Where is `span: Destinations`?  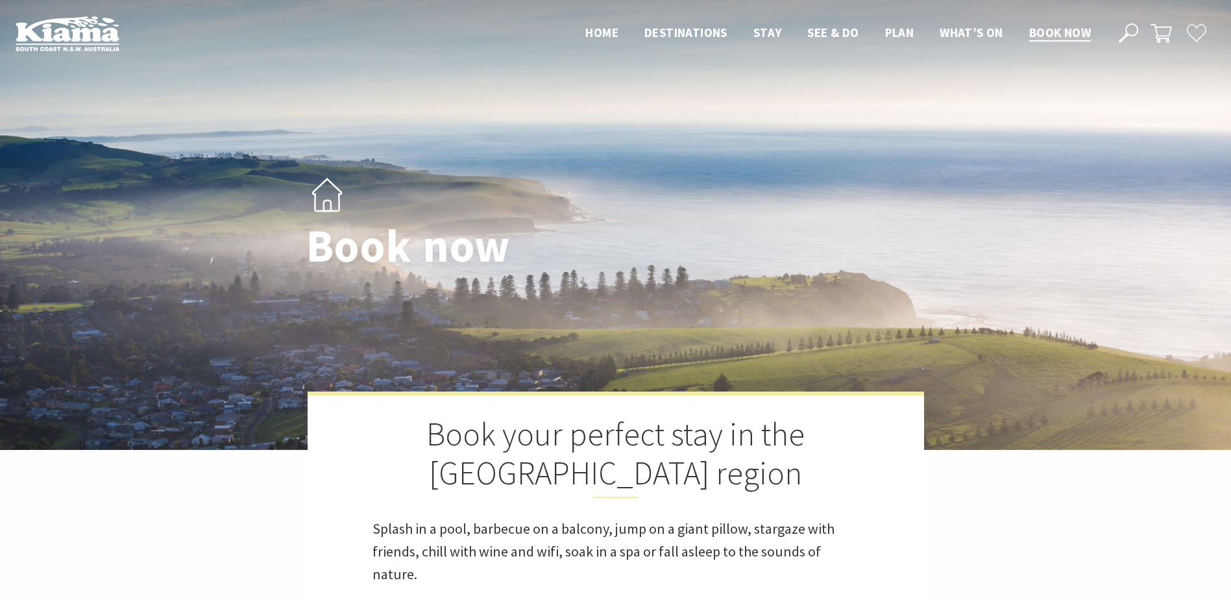
span: Destinations is located at coordinates (686, 32).